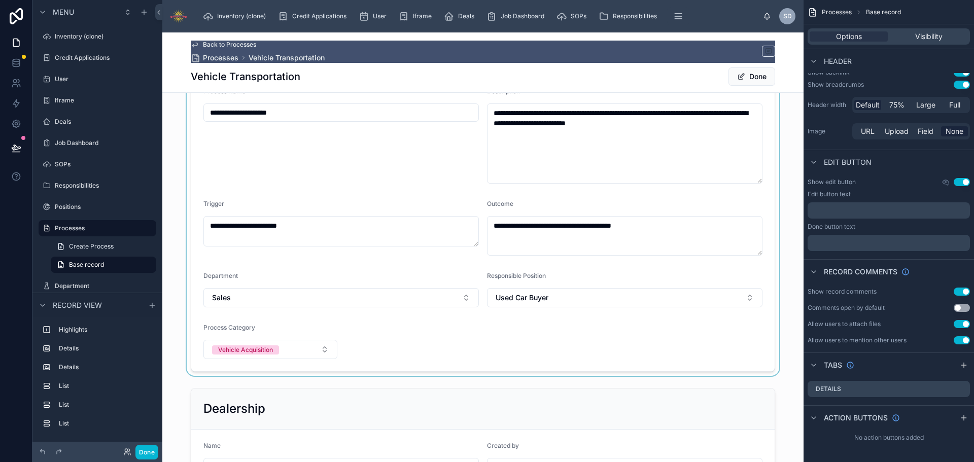 The height and width of the screenshot is (462, 974). What do you see at coordinates (223, 45) in the screenshot?
I see `a: Back to Processes` at bounding box center [223, 45].